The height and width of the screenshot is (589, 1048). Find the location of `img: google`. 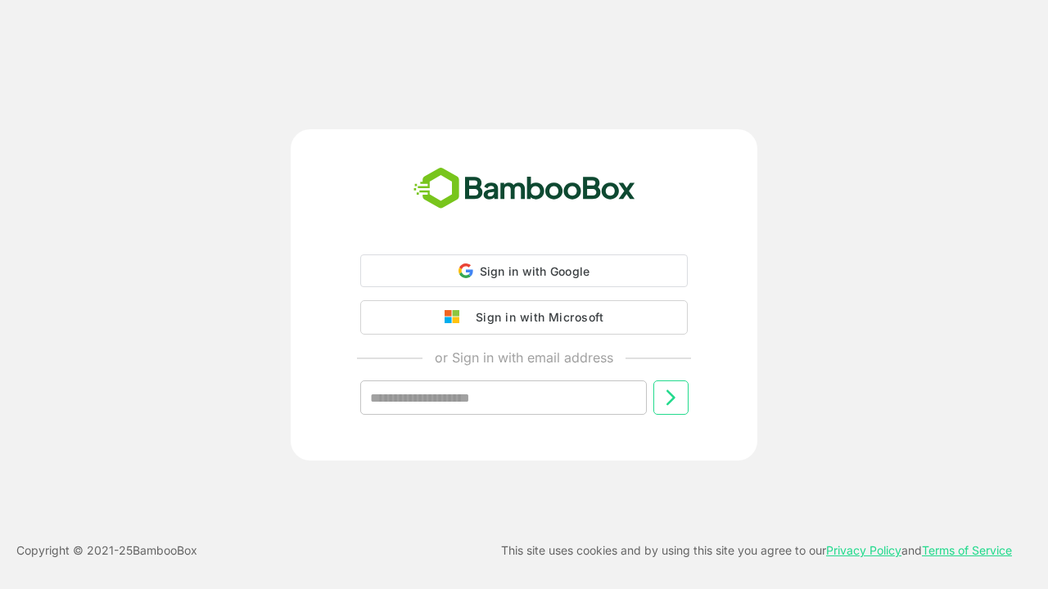

img: google is located at coordinates (456, 318).